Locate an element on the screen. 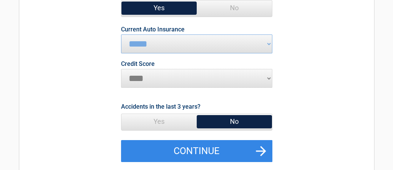 The width and height of the screenshot is (393, 170). label: Accidents in the last 3 years? is located at coordinates (161, 106).